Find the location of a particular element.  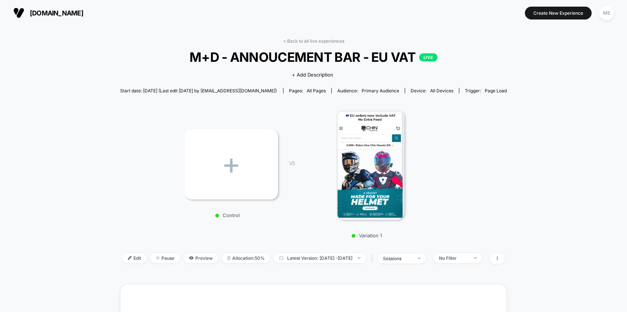

span: VS is located at coordinates (292, 163).